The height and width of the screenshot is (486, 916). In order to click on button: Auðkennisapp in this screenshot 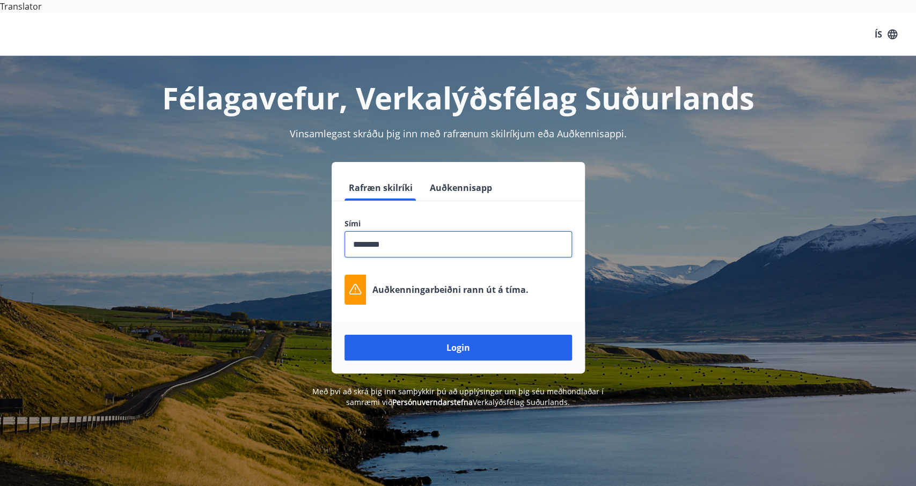, I will do `click(461, 188)`.